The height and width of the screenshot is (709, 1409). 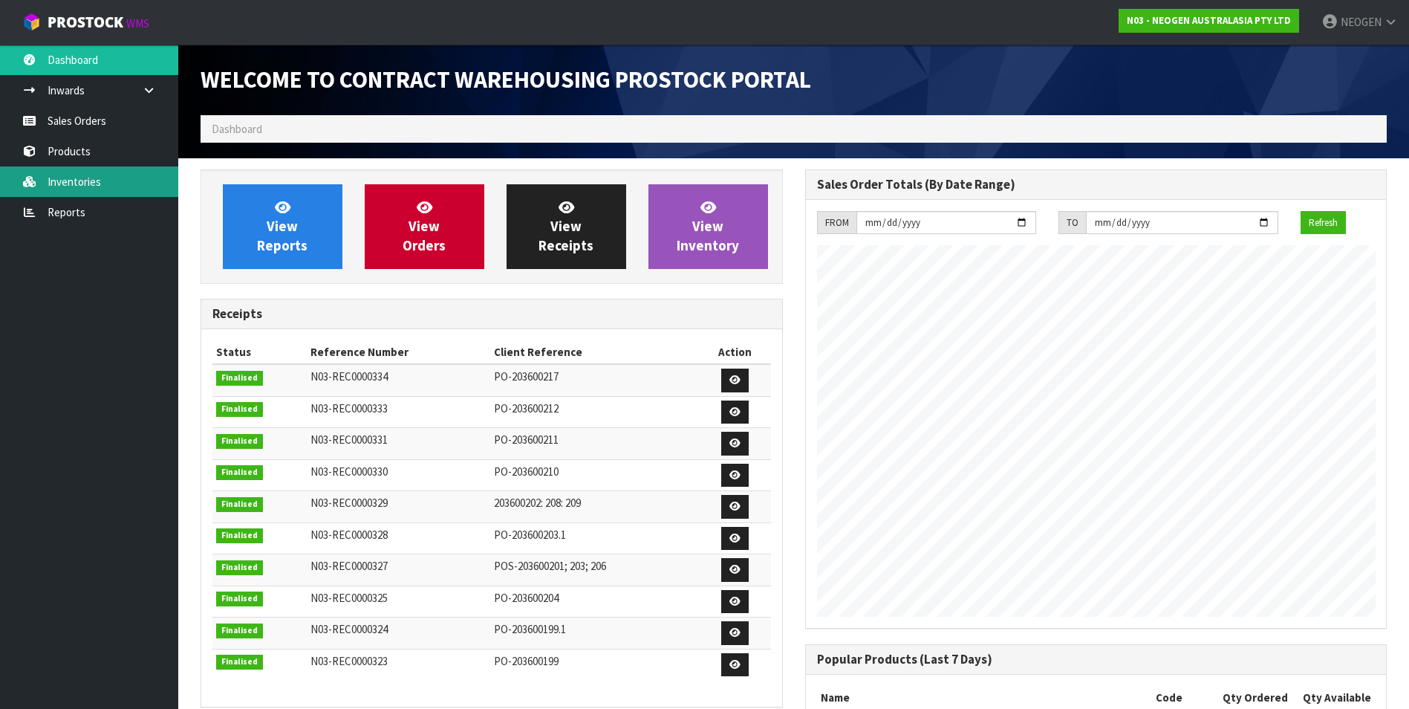 I want to click on span: Welcome to Contract Warehousing ProStock Portal, so click(x=506, y=79).